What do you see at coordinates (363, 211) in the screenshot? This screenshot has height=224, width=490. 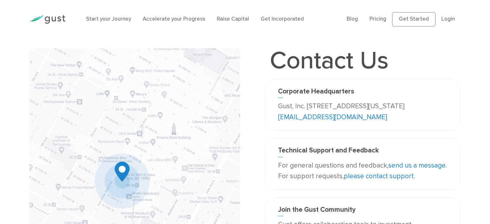 I see `h3: Join the Gust Community` at bounding box center [363, 211].